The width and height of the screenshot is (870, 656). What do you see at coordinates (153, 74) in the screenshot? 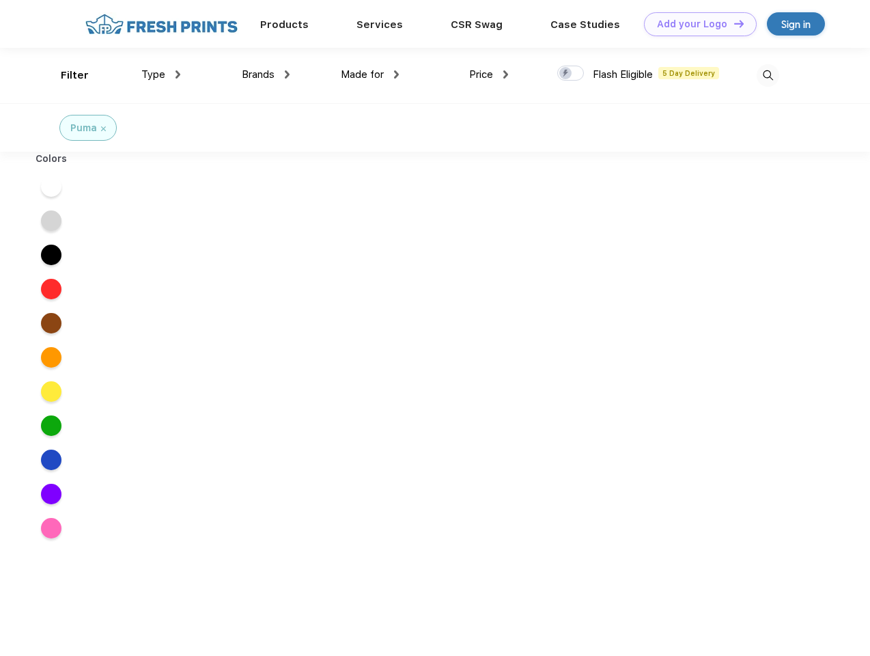
I see `span: Type` at bounding box center [153, 74].